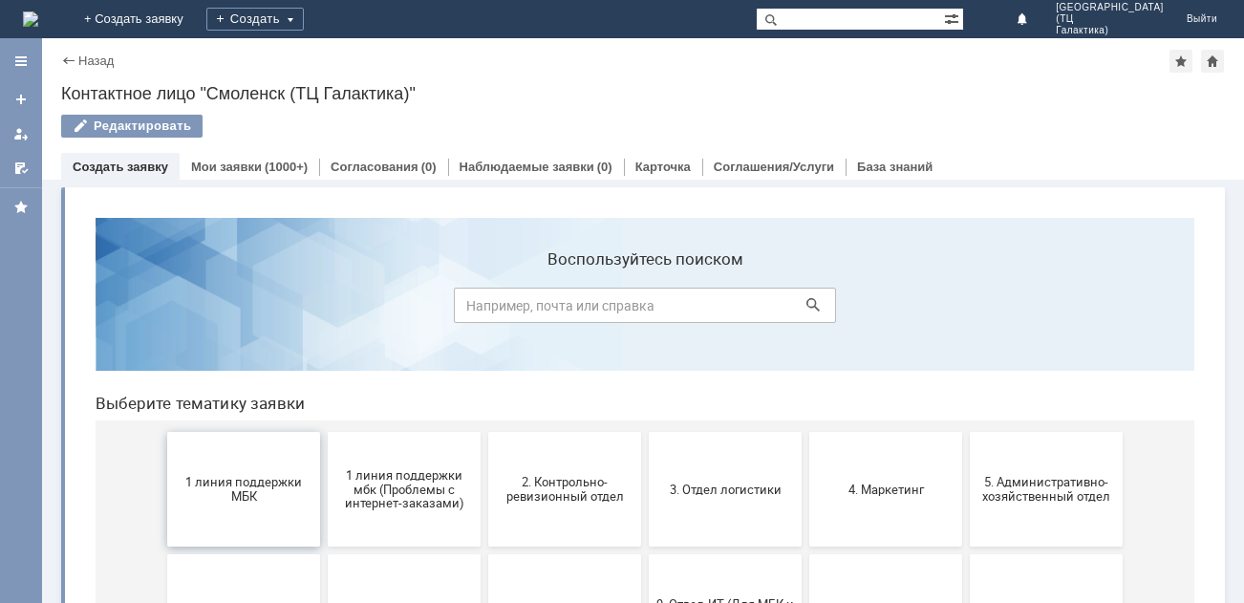 The image size is (1244, 603). What do you see at coordinates (1181, 61) in the screenshot?
I see `div: Добавить в избранное` at bounding box center [1181, 61].